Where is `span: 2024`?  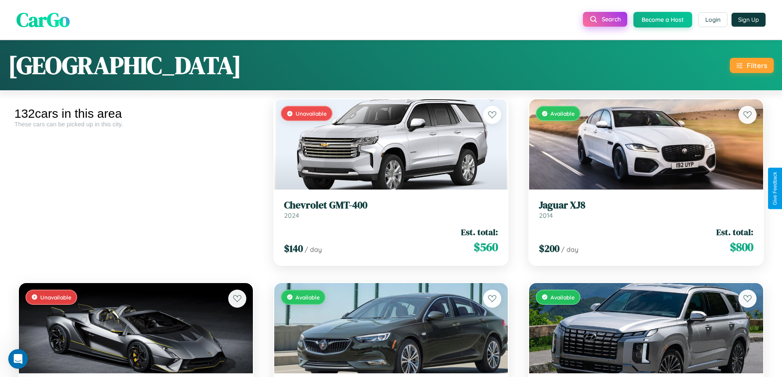 span: 2024 is located at coordinates (291, 215).